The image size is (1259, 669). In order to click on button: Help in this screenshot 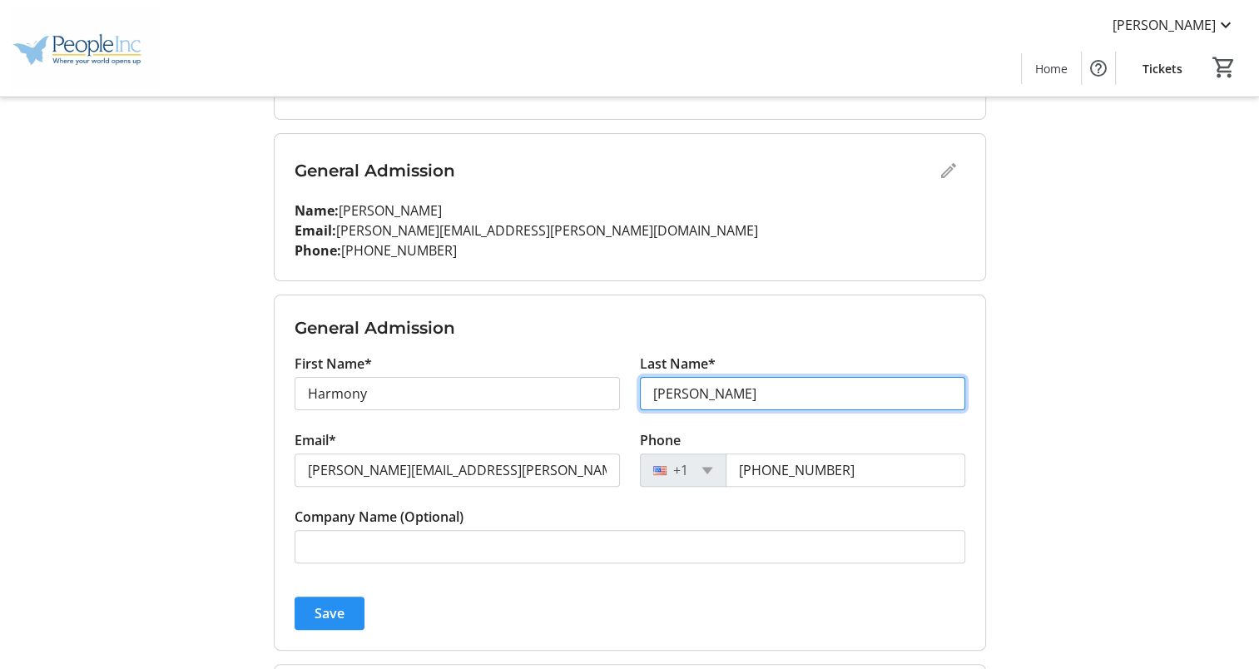, I will do `click(1099, 68)`.